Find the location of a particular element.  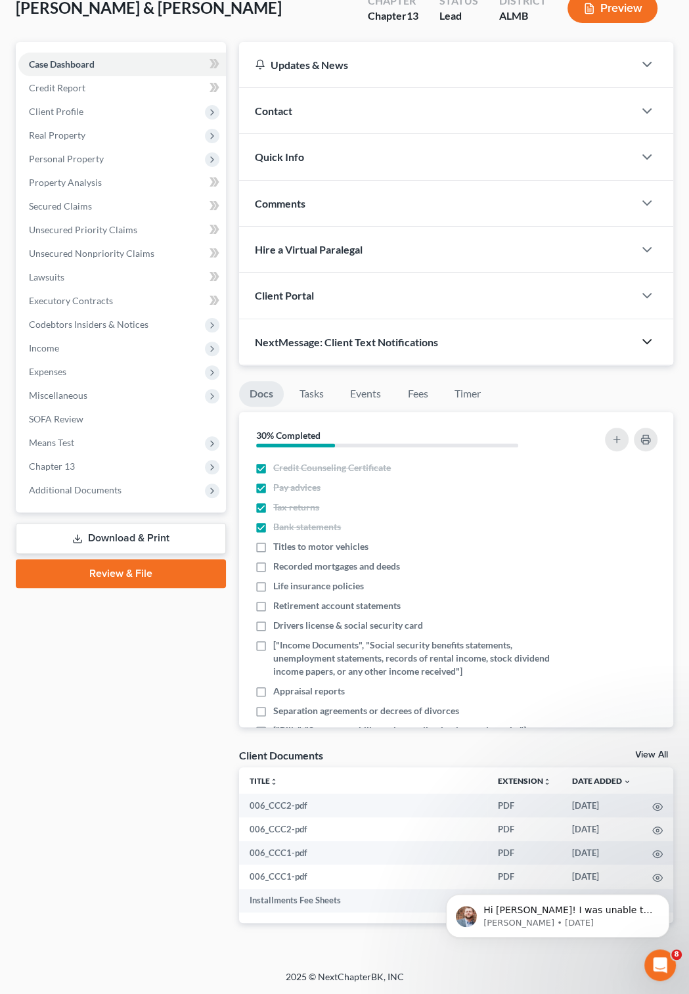

a: SOFA Review is located at coordinates (122, 419).